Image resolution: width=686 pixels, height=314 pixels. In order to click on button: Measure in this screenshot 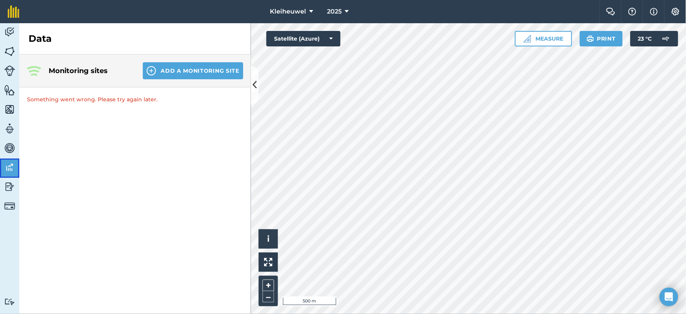, I will do `click(544, 39)`.